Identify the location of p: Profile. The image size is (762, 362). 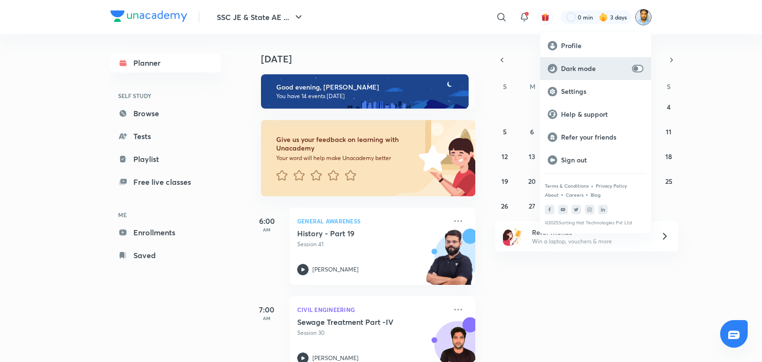
(602, 46).